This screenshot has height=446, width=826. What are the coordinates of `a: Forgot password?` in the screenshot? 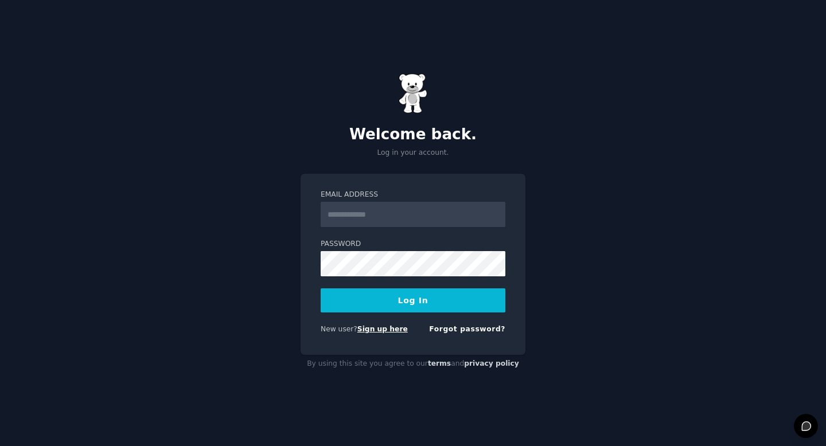 It's located at (467, 329).